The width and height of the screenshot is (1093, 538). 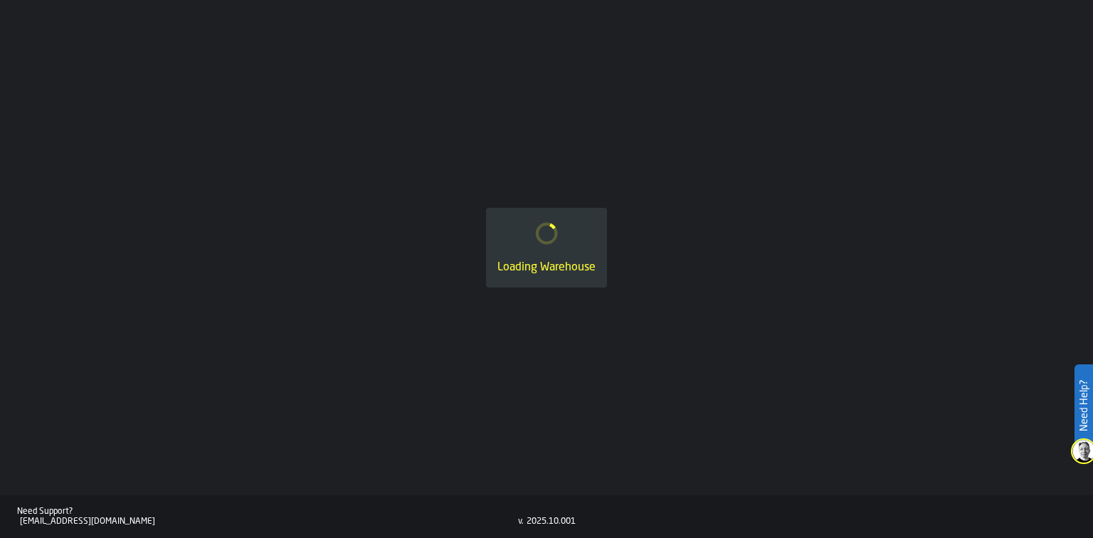 What do you see at coordinates (546, 268) in the screenshot?
I see `div: Loading Warehouse` at bounding box center [546, 268].